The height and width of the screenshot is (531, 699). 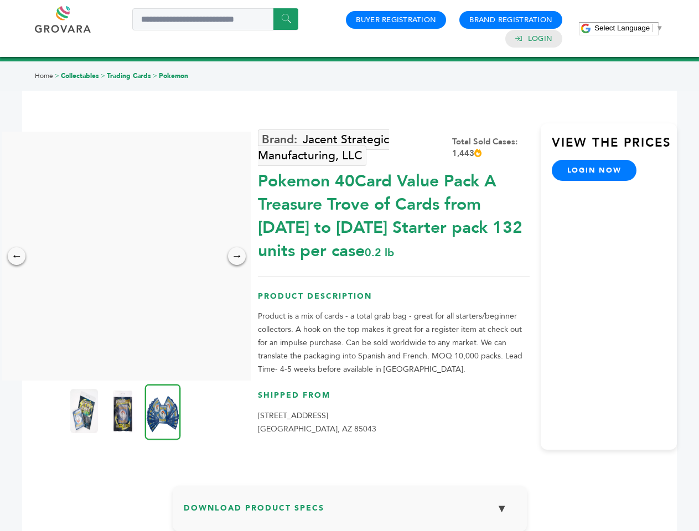 What do you see at coordinates (393, 399) in the screenshot?
I see `h3: Shipped From` at bounding box center [393, 399].